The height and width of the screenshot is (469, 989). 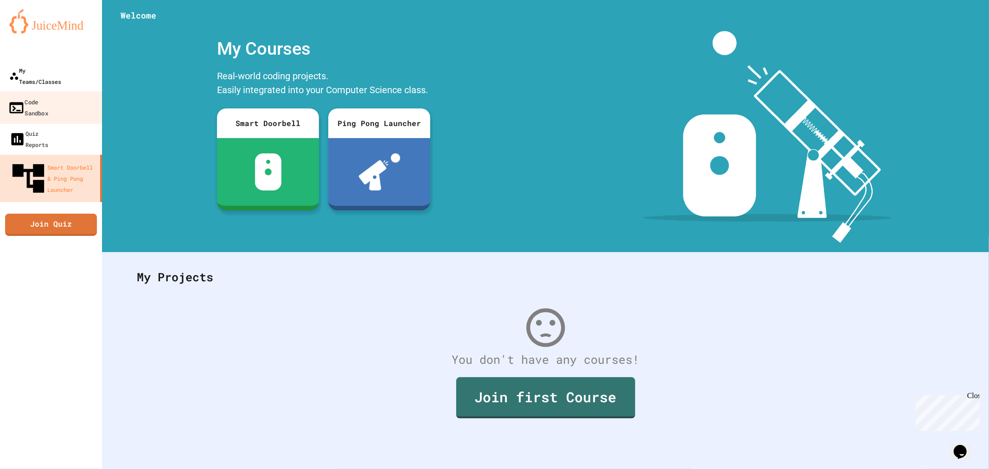 I want to click on div: You don't have any courses!, so click(x=545, y=360).